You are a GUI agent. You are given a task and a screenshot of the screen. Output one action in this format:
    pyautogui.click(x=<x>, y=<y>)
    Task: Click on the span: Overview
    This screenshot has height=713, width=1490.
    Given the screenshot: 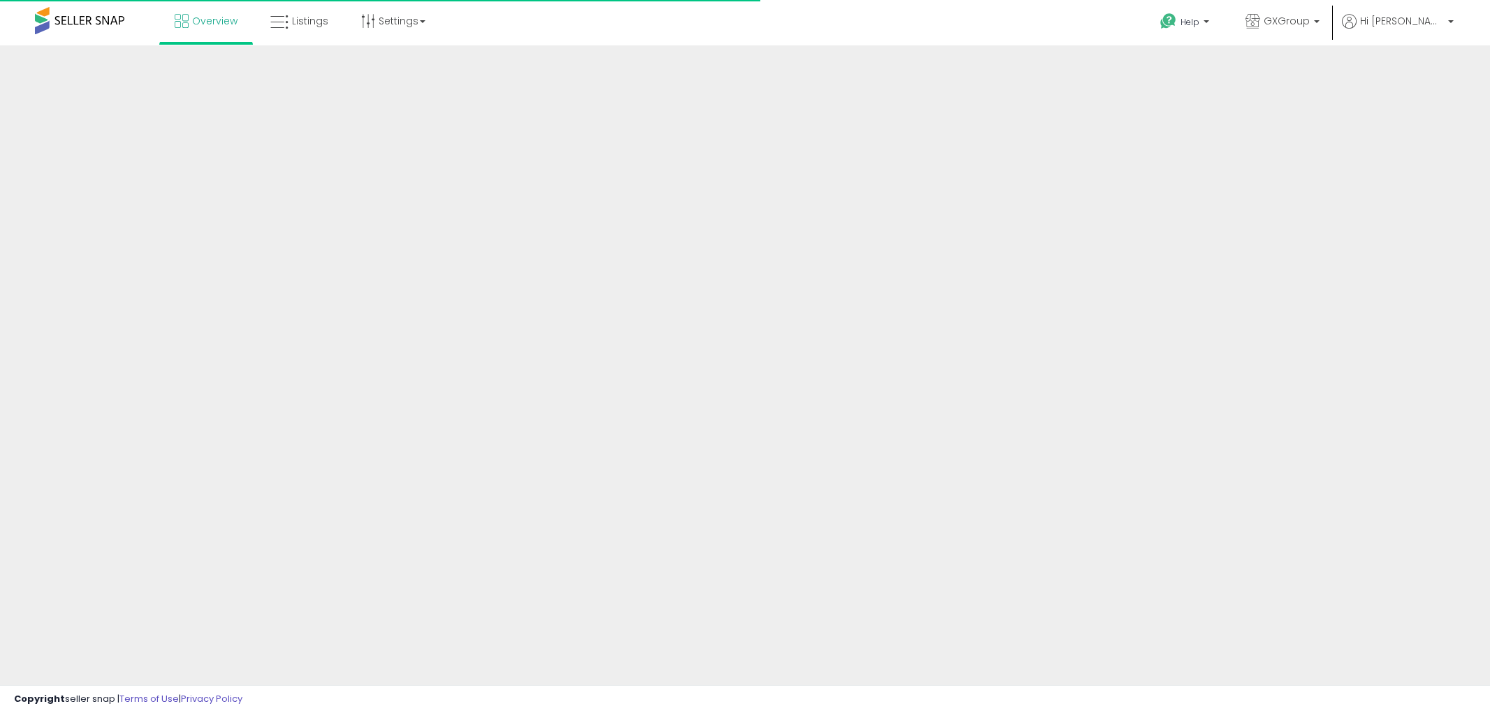 What is the action you would take?
    pyautogui.click(x=214, y=21)
    